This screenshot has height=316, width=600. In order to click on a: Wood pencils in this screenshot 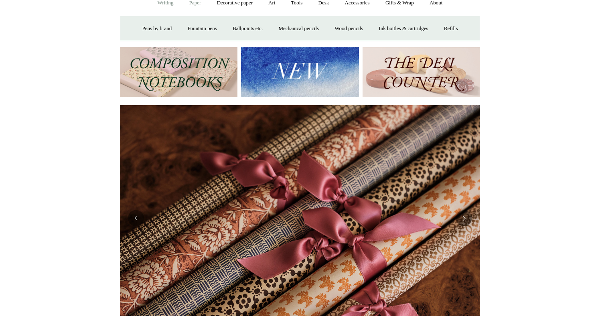, I will do `click(349, 28)`.